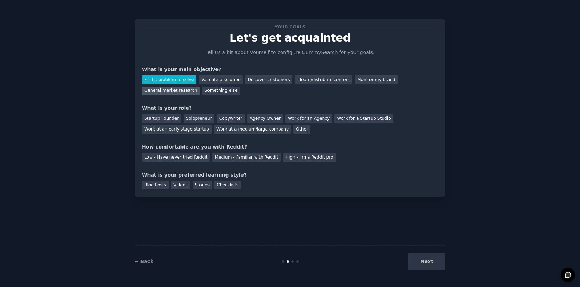 Image resolution: width=580 pixels, height=287 pixels. Describe the element at coordinates (309, 119) in the screenshot. I see `div: Work for an Agency` at that location.